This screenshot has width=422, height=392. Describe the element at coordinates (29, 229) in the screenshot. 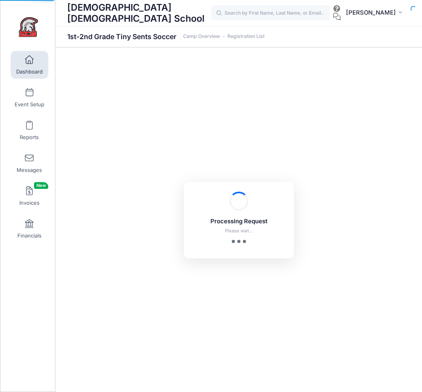

I see `a: Financials` at that location.